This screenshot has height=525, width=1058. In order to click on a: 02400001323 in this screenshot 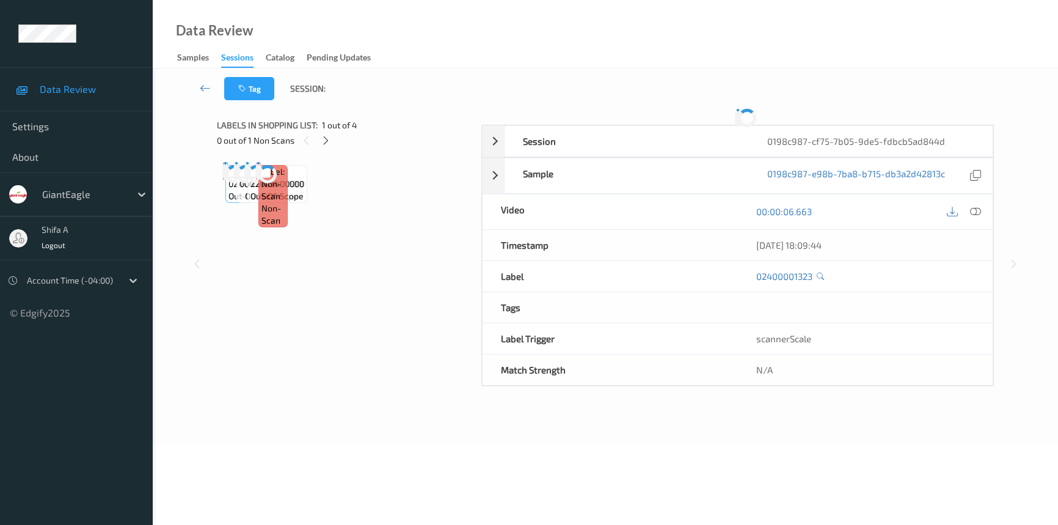, I will do `click(785, 276)`.